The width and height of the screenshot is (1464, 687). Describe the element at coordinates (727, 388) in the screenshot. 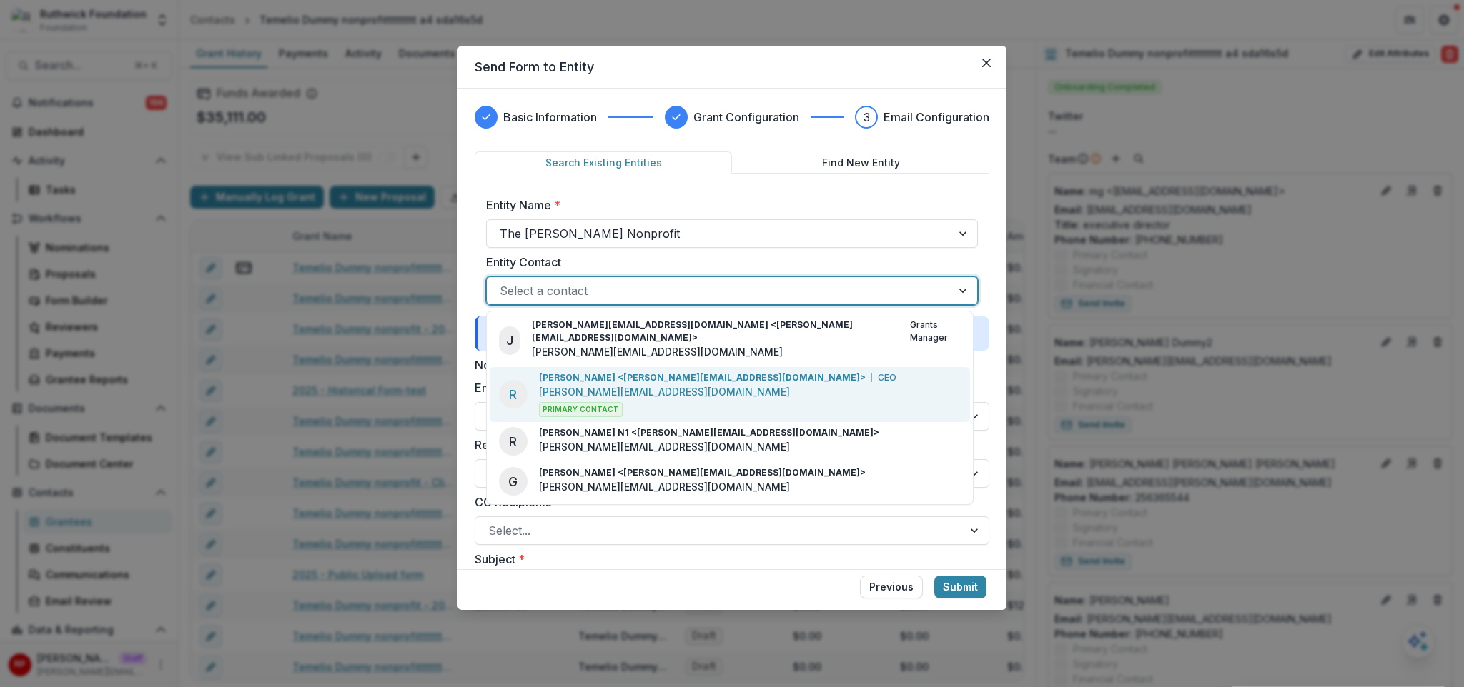

I see `label: Email Template` at that location.